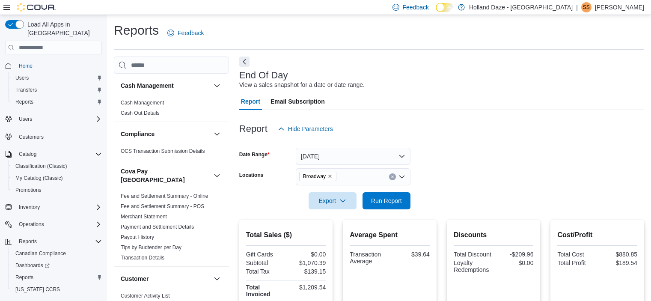  Describe the element at coordinates (137, 134) in the screenshot. I see `h3: Compliance` at that location.